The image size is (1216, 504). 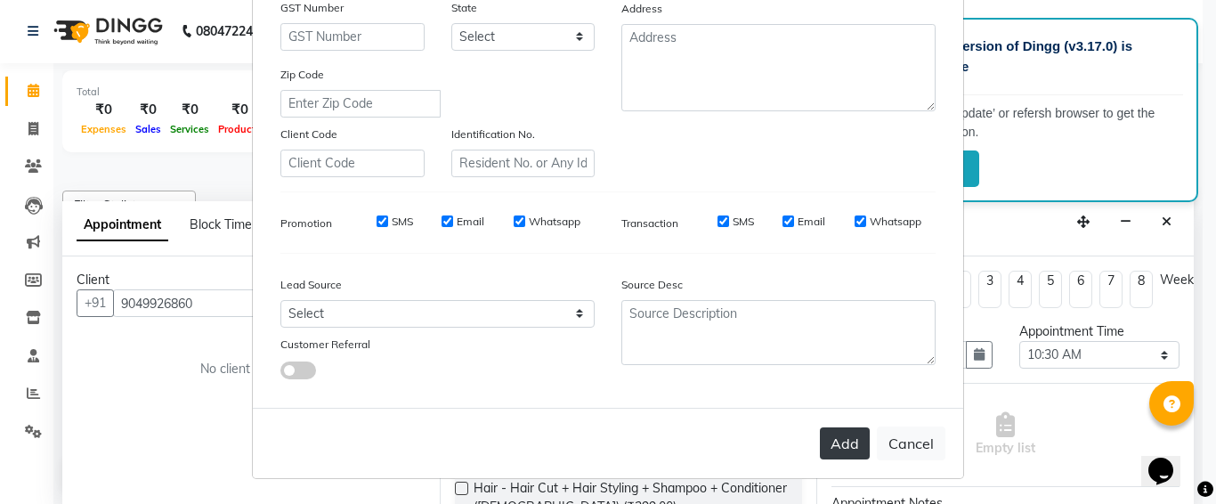 I want to click on label: Identification No., so click(x=493, y=134).